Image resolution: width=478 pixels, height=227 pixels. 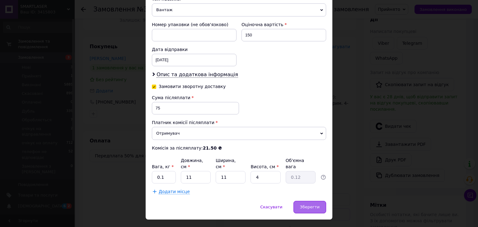 What do you see at coordinates (183, 123) in the screenshot?
I see `span: Платник комісії післяплати` at bounding box center [183, 123].